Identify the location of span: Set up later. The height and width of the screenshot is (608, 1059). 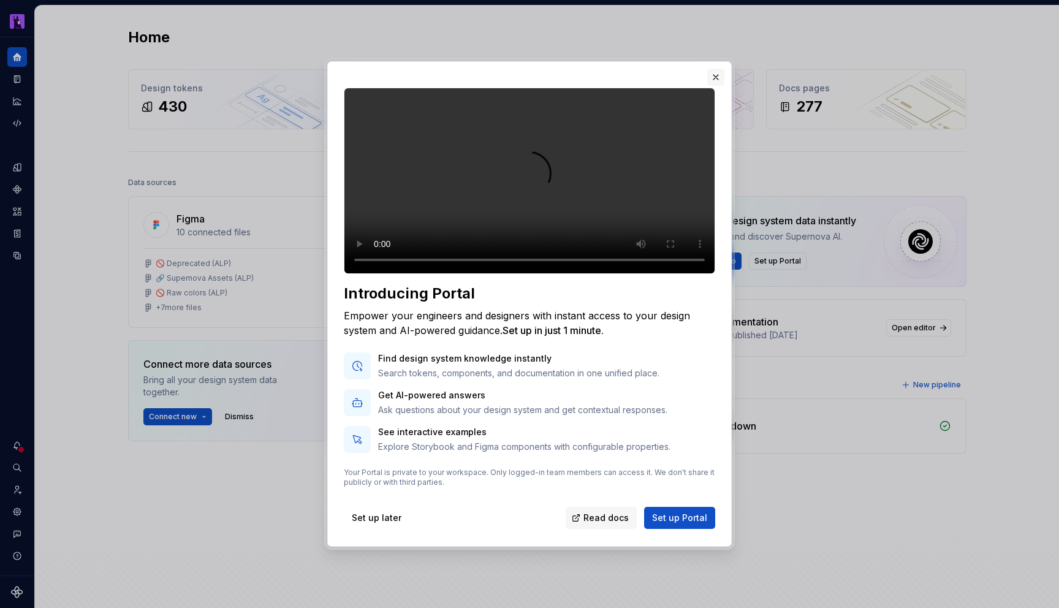
(376, 518).